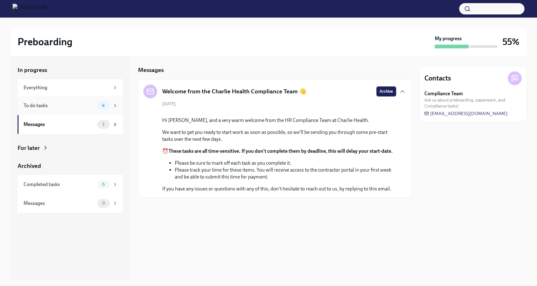  What do you see at coordinates (104, 203) in the screenshot?
I see `span: 0` at bounding box center [104, 203].